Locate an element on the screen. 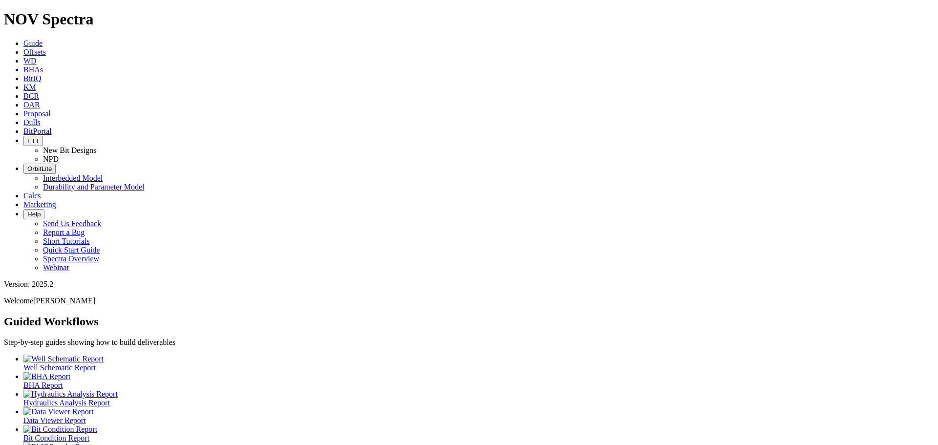 Image resolution: width=938 pixels, height=445 pixels. span: Dulls is located at coordinates (32, 122).